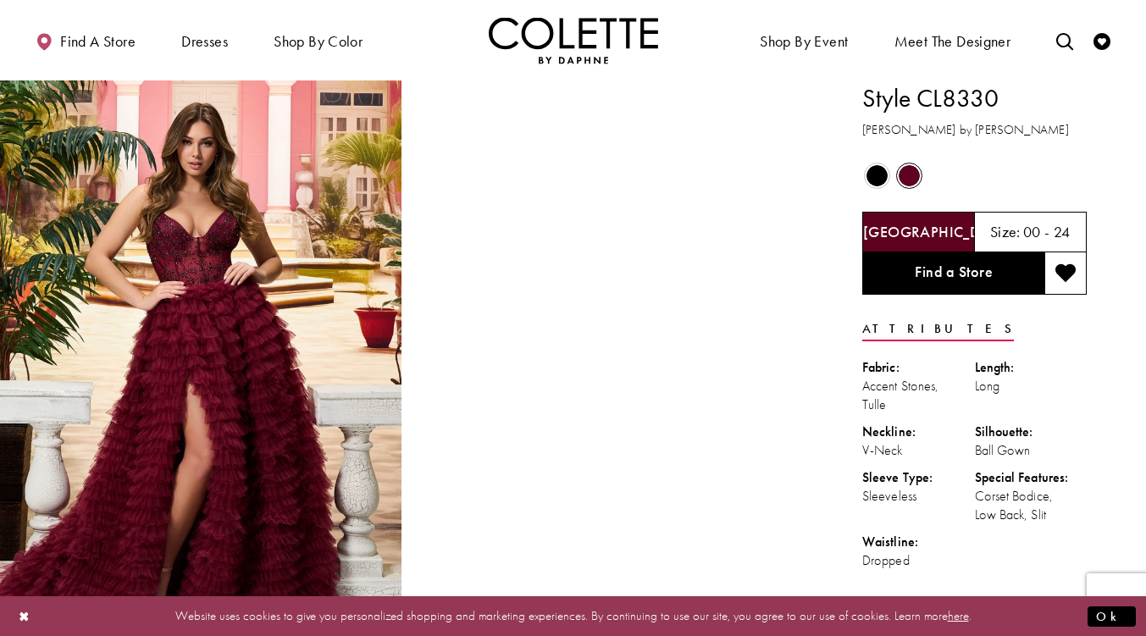 The image size is (1146, 636). I want to click on div: Long, so click(1031, 386).